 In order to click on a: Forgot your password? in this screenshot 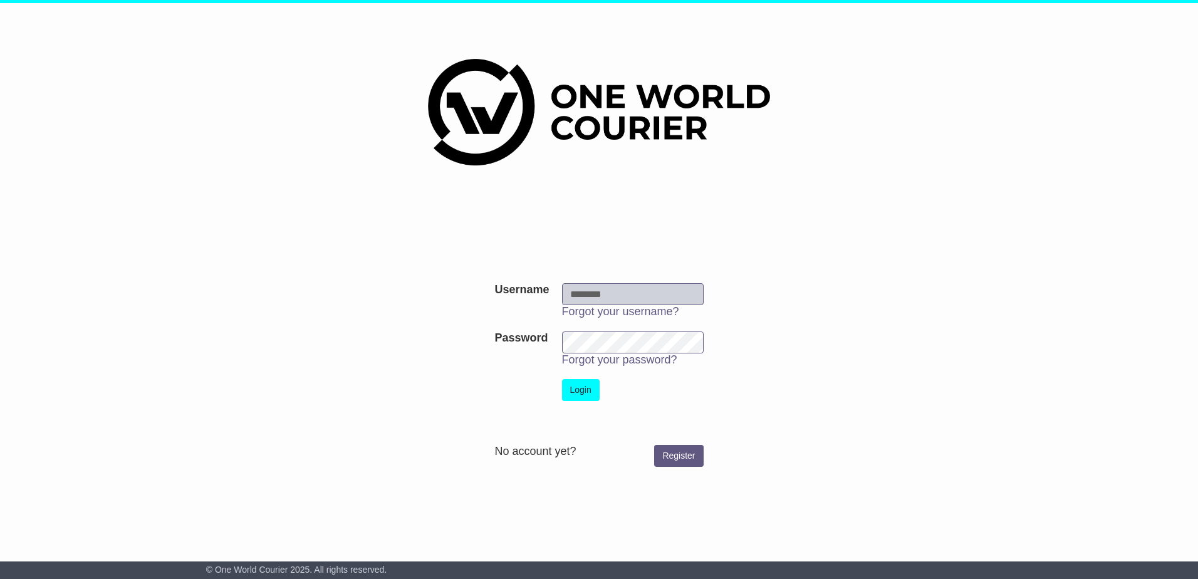, I will do `click(620, 360)`.